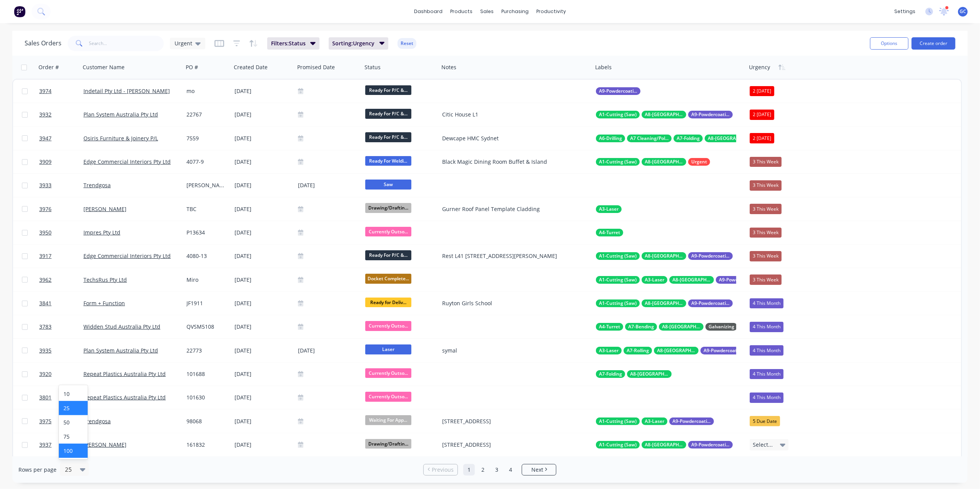  What do you see at coordinates (428, 12) in the screenshot?
I see `a: dashboard` at bounding box center [428, 12].